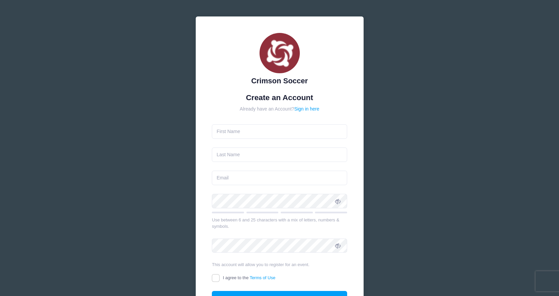 The width and height of the screenshot is (559, 296). I want to click on span: I agree to the, so click(249, 277).